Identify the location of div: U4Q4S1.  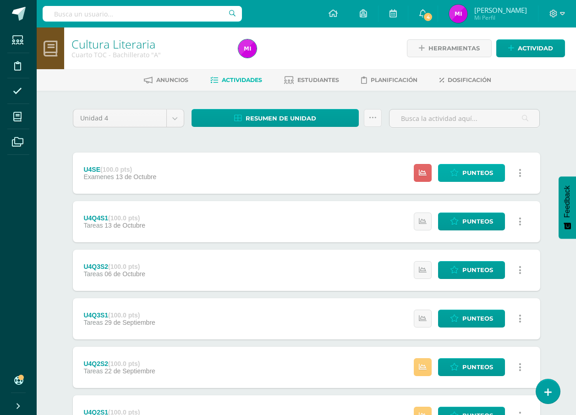
(114, 218).